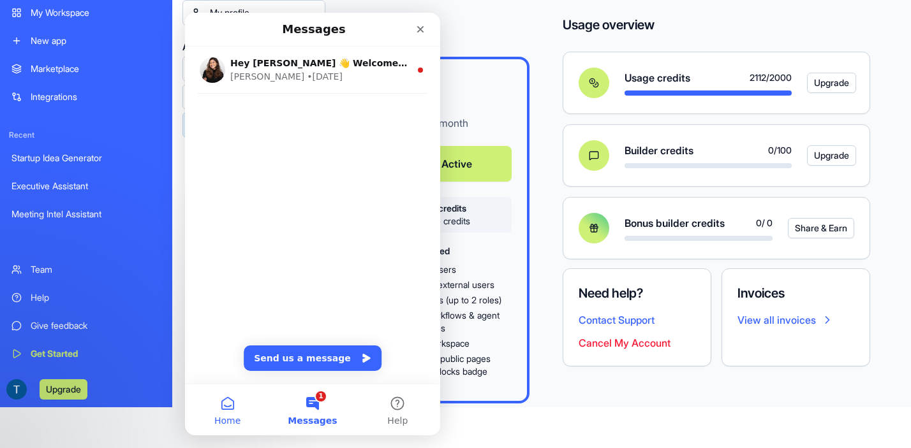 This screenshot has height=448, width=911. What do you see at coordinates (96, 354) in the screenshot?
I see `div: Get Started` at bounding box center [96, 354].